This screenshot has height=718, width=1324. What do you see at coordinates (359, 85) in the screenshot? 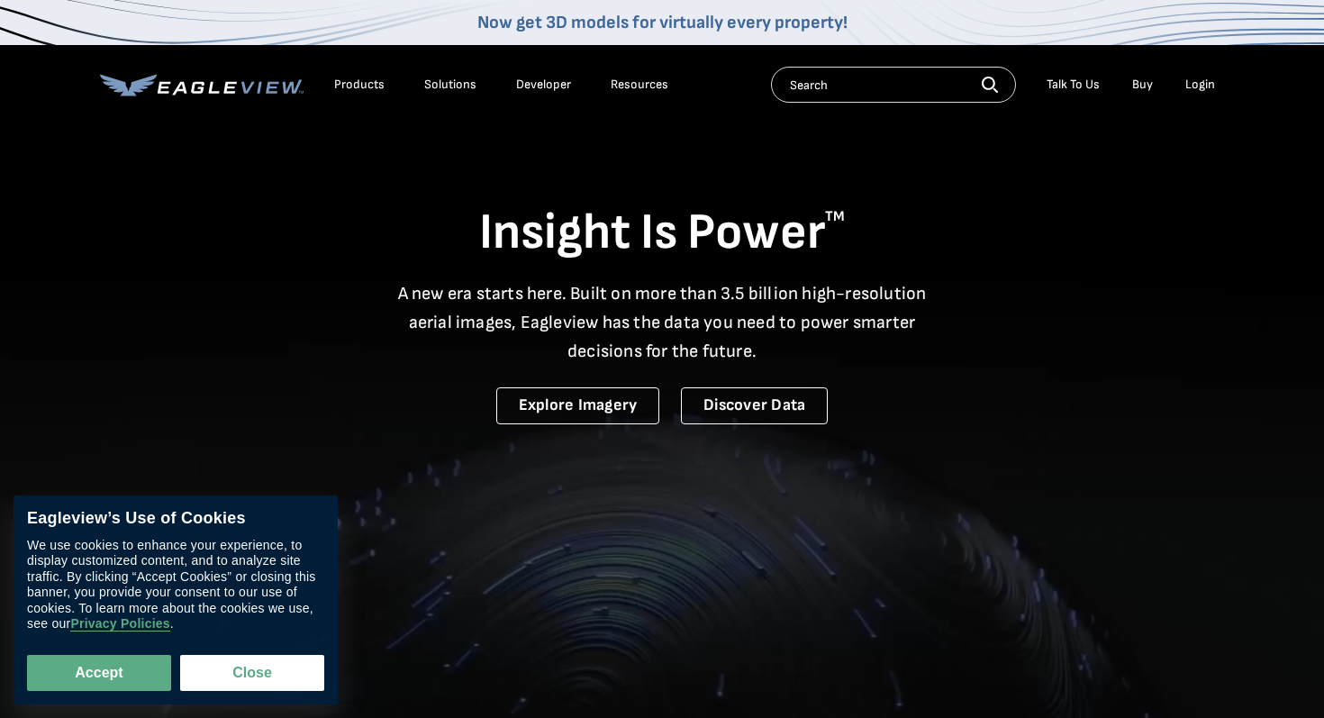
I see `div: Products` at bounding box center [359, 85].